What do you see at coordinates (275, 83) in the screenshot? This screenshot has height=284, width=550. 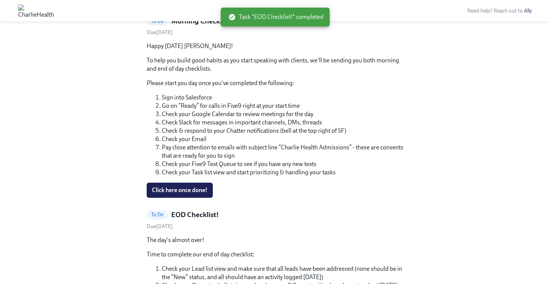 I see `p: Please start you day once you've completed the following:` at bounding box center [275, 83].